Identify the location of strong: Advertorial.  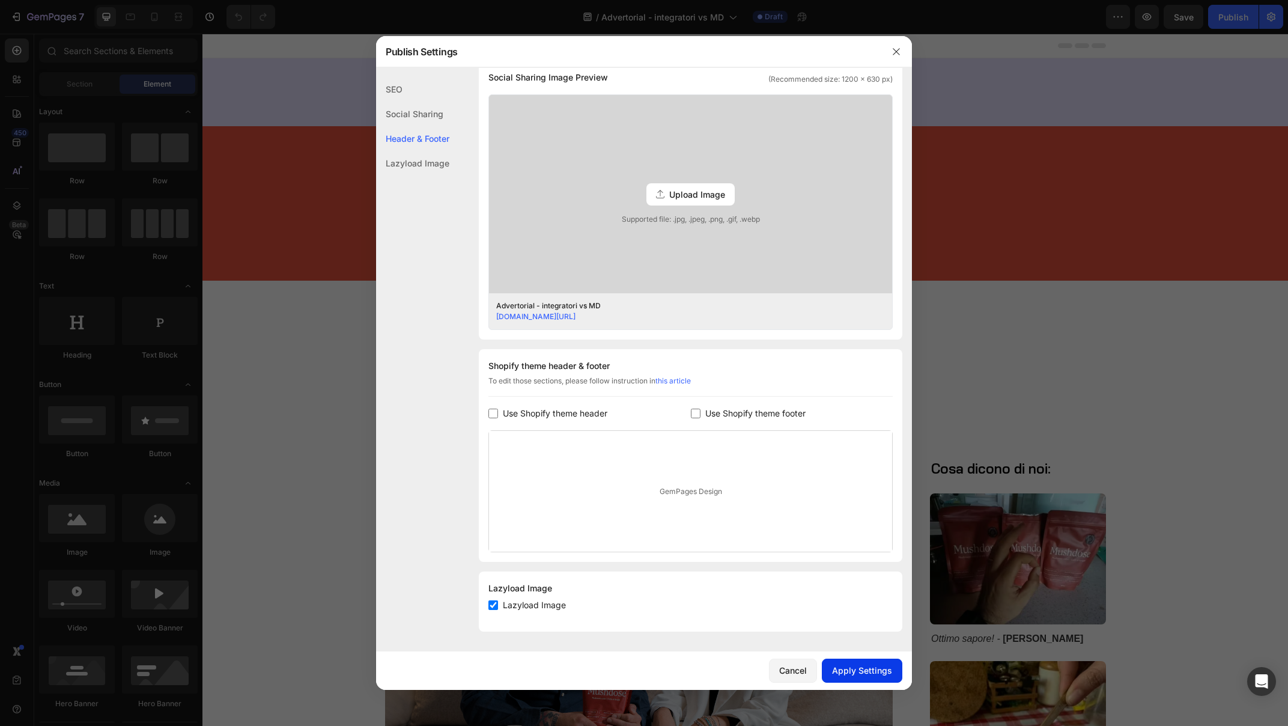
(581, 156).